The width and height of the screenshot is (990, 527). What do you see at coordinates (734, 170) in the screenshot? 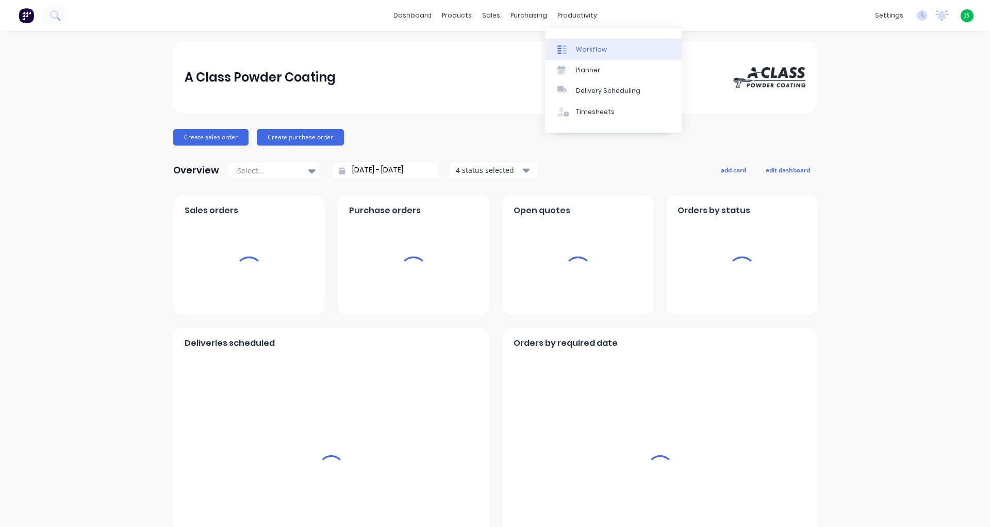
I see `button: add card` at bounding box center [734, 170].